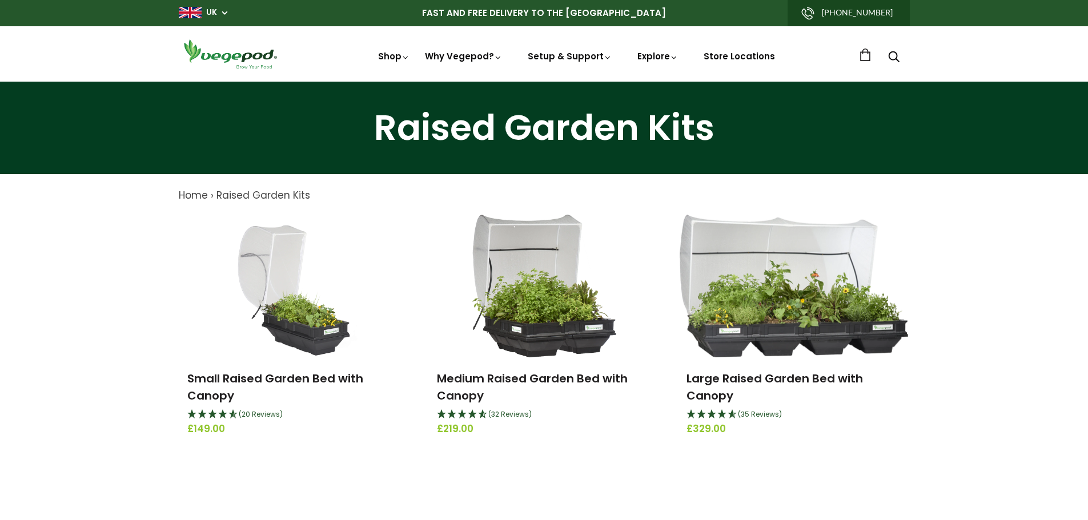 The width and height of the screenshot is (1088, 520). Describe the element at coordinates (263, 195) in the screenshot. I see `a: Raised Garden Kits` at that location.